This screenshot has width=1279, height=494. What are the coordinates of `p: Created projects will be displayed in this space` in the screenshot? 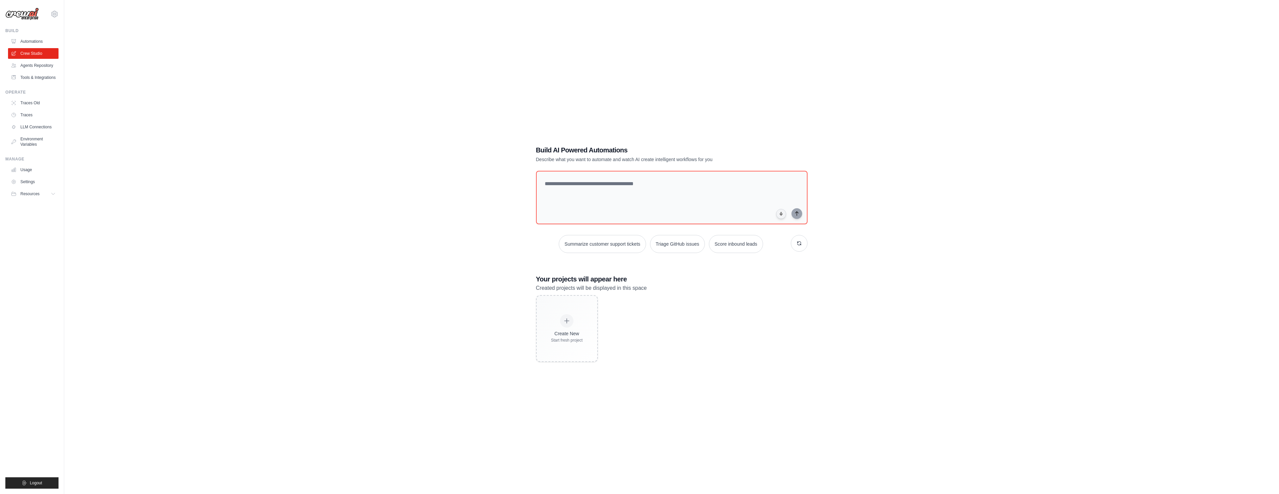 It's located at (672, 288).